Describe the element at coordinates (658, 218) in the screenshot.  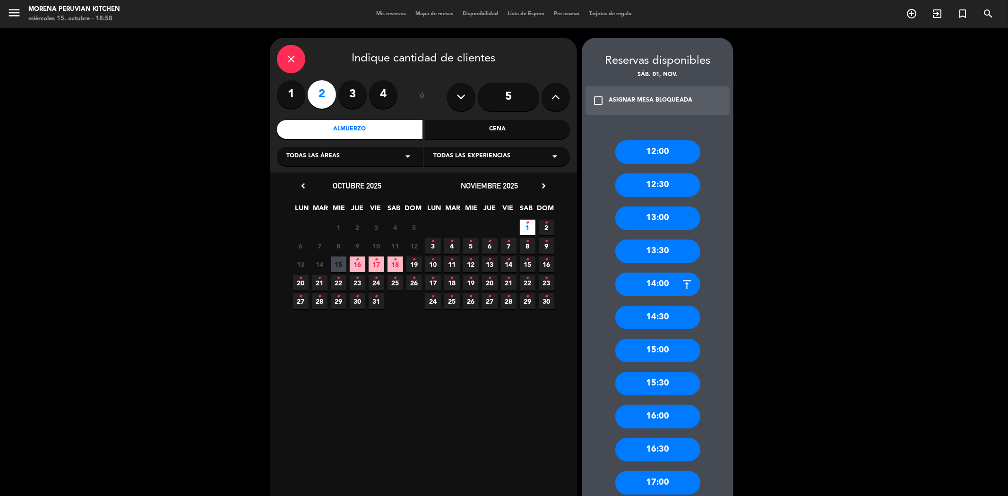
I see `div: 13:00` at that location.